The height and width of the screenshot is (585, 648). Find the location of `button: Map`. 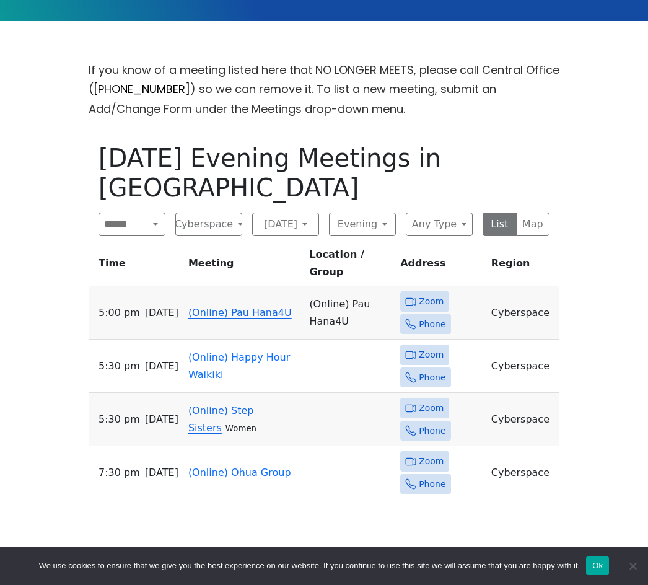

button: Map is located at coordinates (533, 224).